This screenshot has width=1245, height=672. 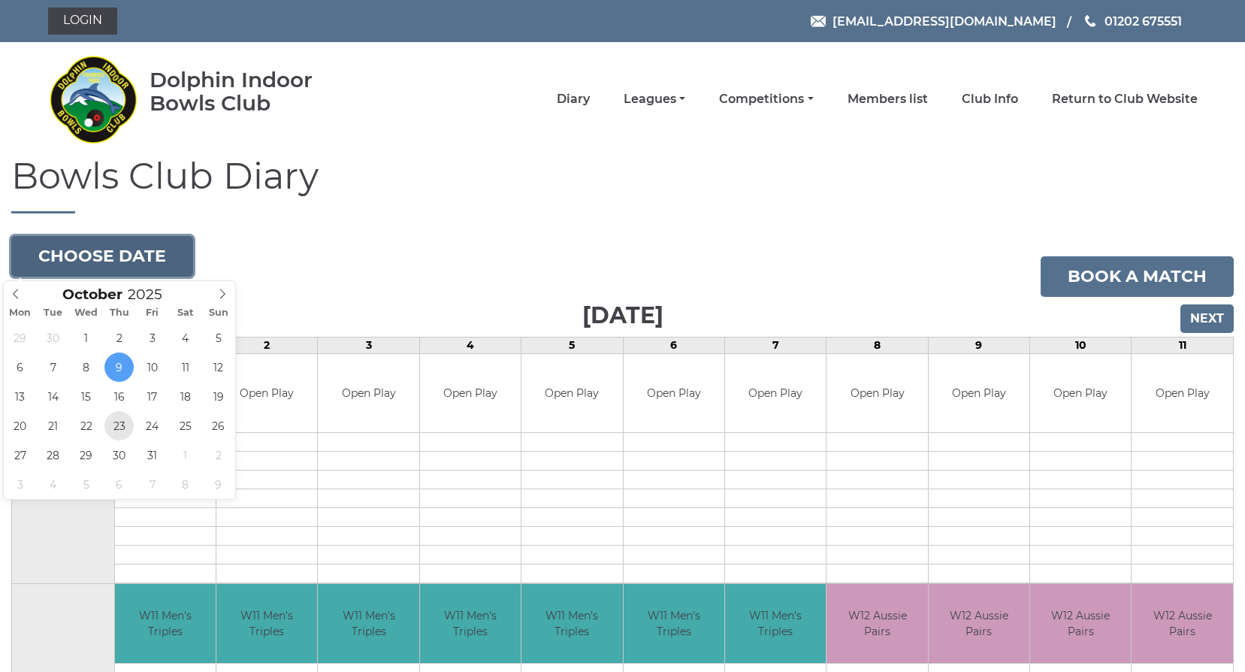 I want to click on span: September 30, 2025, so click(x=53, y=337).